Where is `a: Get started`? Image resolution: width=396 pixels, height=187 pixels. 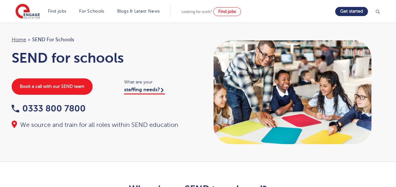
a: Get started is located at coordinates (352, 11).